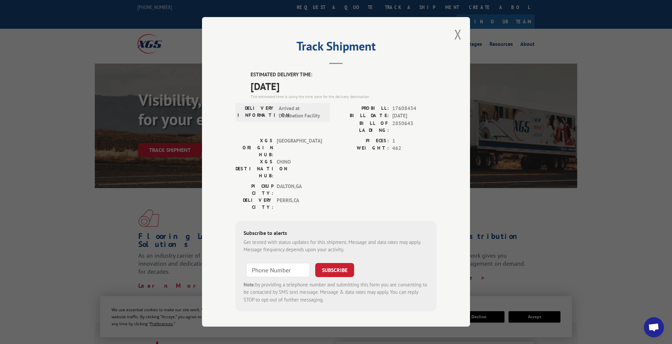  What do you see at coordinates (256, 112) in the screenshot?
I see `label: DELIVERY INFORMATION:` at bounding box center [256, 112].